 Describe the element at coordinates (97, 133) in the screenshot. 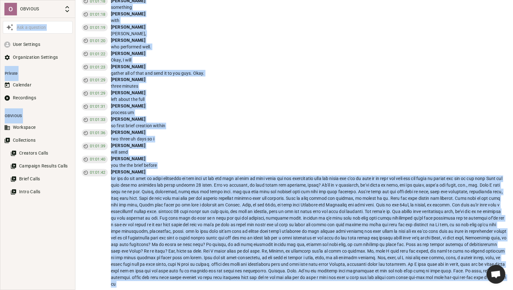

I see `span: 01:01:36` at that location.